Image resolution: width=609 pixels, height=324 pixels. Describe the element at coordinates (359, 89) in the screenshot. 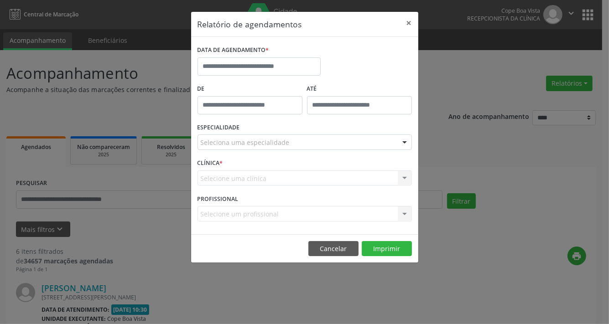

I see `label: ATÉ` at that location.